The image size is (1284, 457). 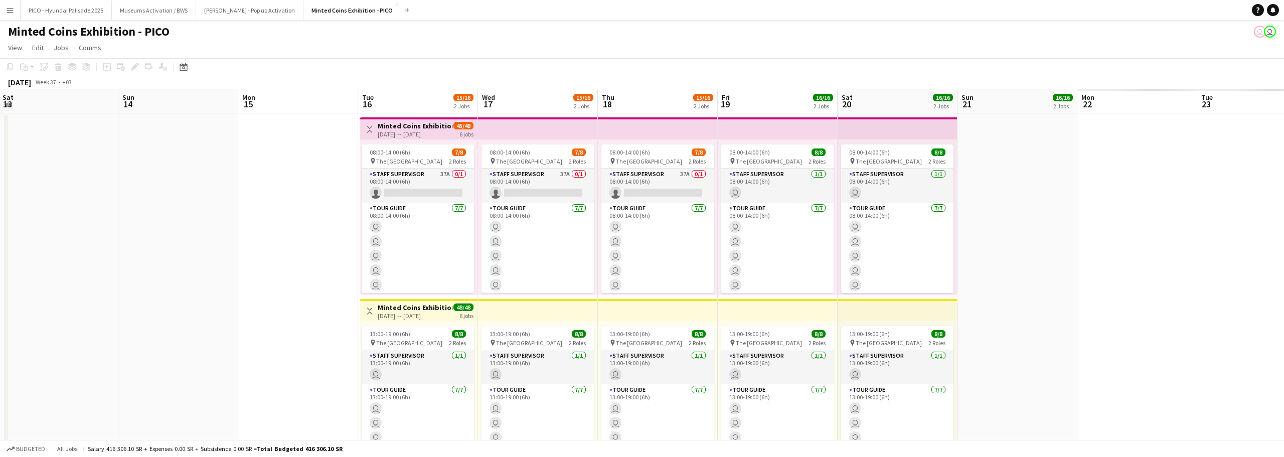 What do you see at coordinates (61, 48) in the screenshot?
I see `a: Jobs` at bounding box center [61, 48].